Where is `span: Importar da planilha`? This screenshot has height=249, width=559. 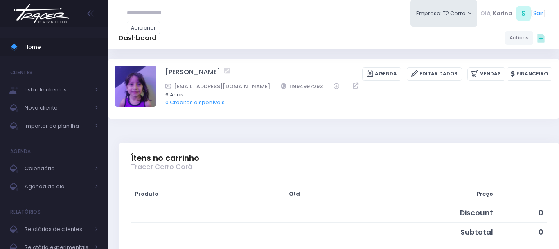
span: Importar da planilha is located at coordinates (57, 126).